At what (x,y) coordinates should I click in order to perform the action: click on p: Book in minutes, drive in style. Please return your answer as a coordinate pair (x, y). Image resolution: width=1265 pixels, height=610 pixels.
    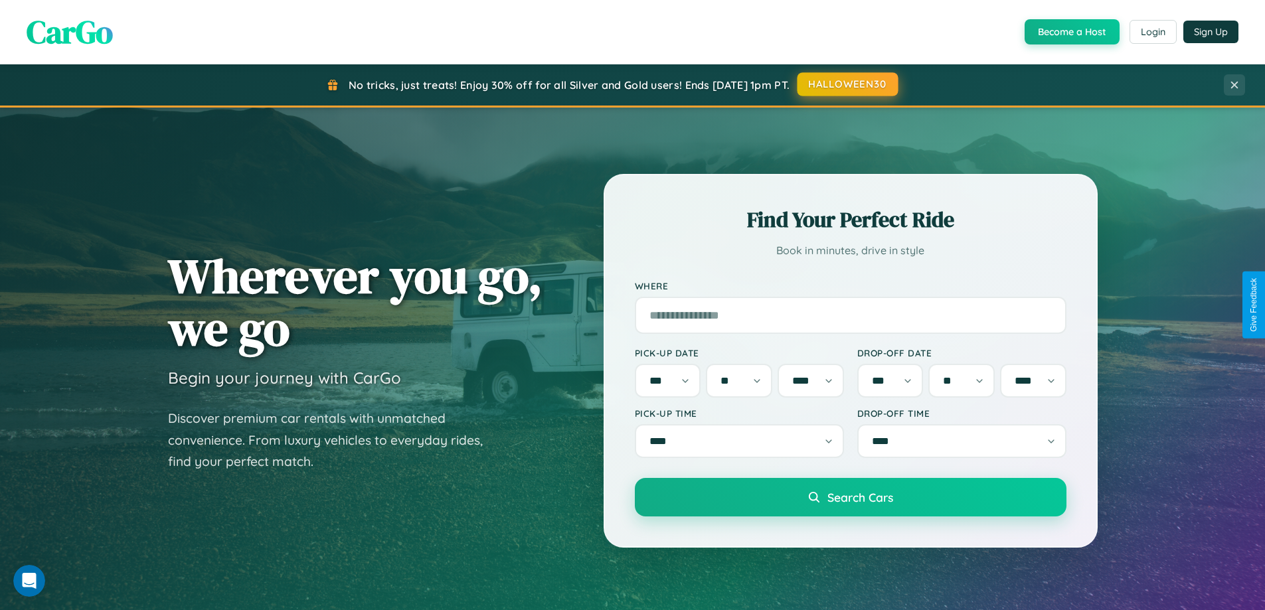
    Looking at the image, I should click on (850, 250).